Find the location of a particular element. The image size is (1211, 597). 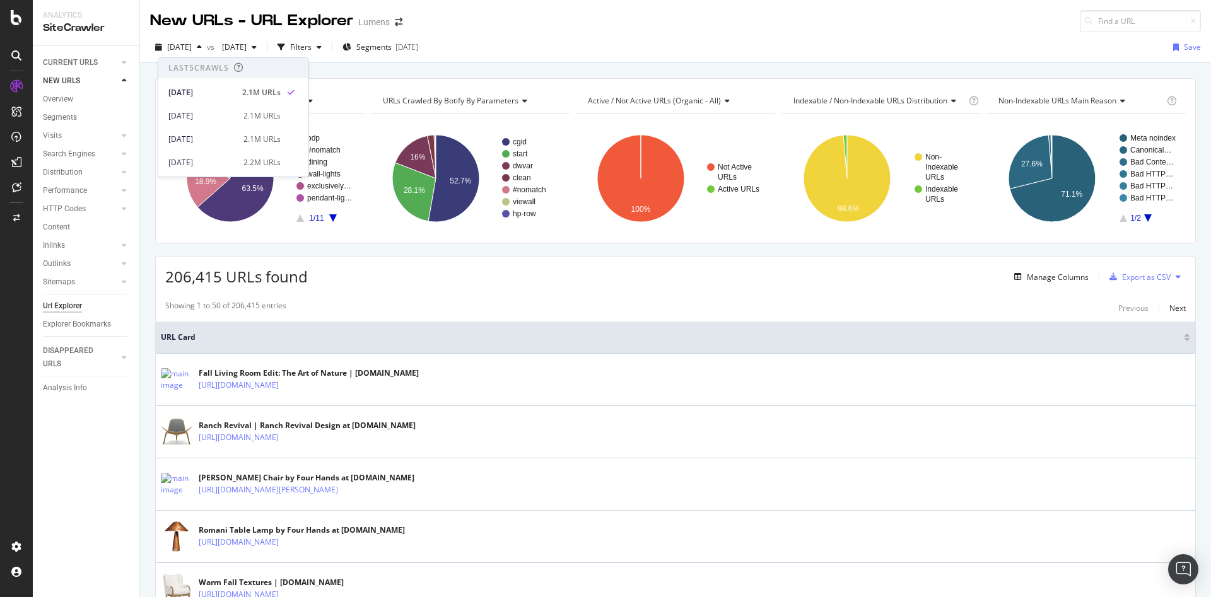

a: CURRENT URLS is located at coordinates (80, 62).